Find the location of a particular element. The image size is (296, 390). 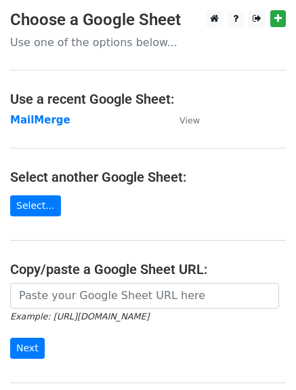

h4: Use a recent Google Sheet: is located at coordinates (148, 99).